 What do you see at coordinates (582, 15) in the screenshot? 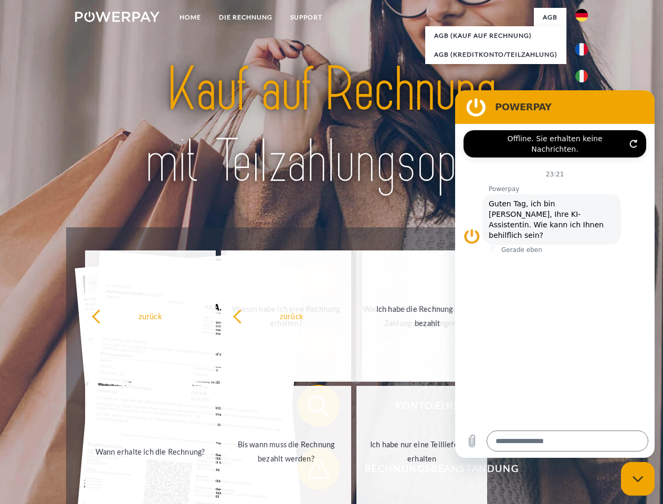
I see `img: de` at bounding box center [582, 15].